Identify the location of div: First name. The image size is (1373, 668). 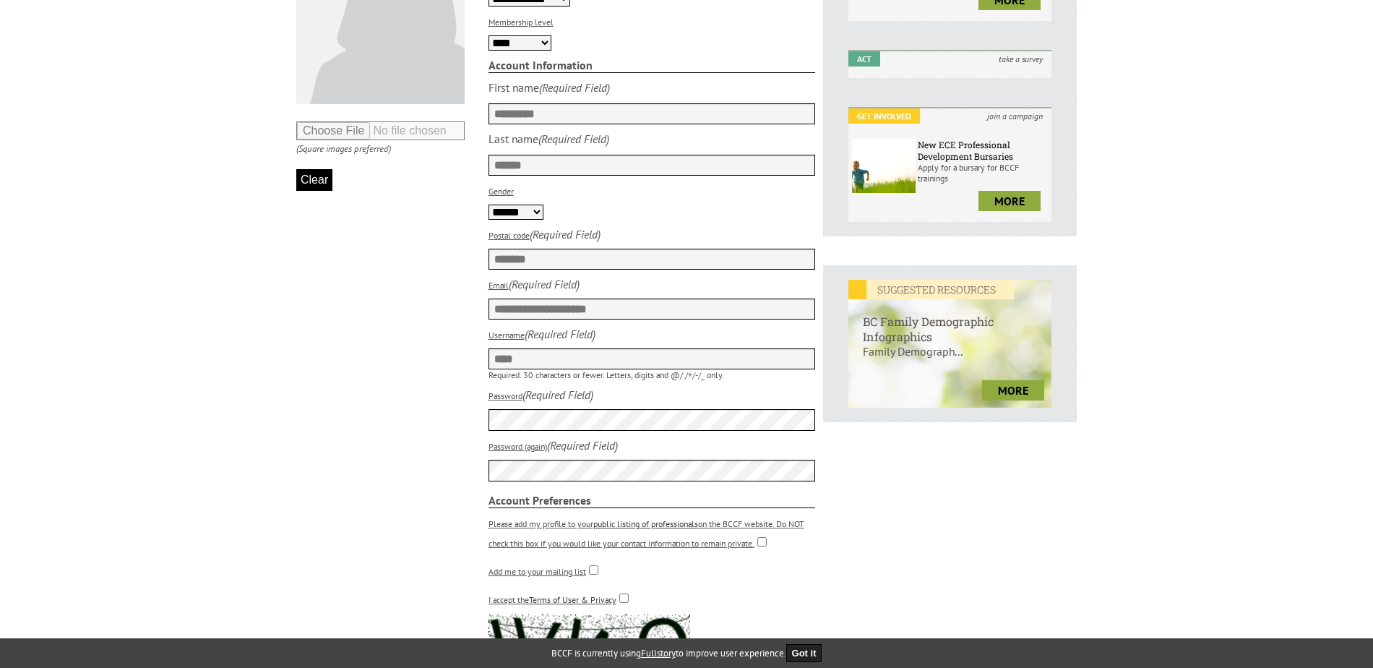
(514, 87).